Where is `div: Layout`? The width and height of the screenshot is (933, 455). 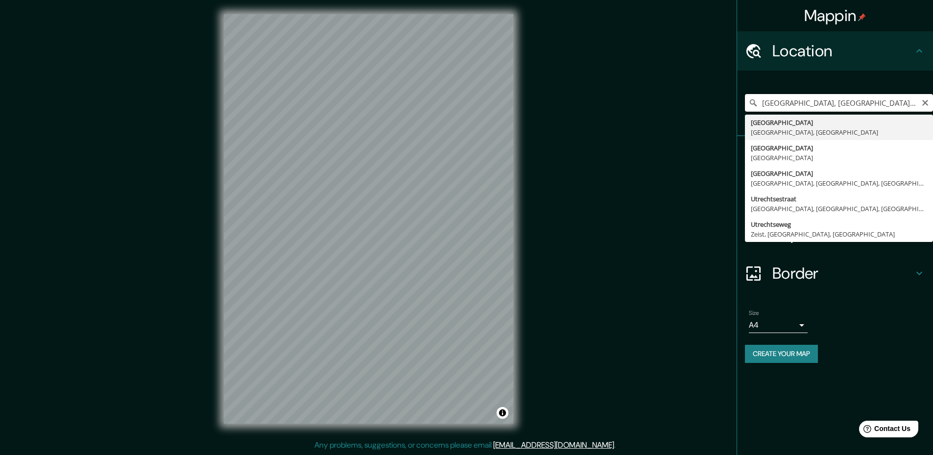
div: Layout is located at coordinates (835, 234).